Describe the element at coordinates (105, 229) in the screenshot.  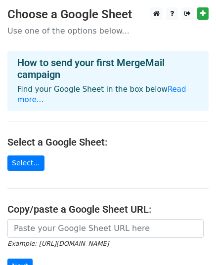
I see `input: Paste your Google Sheet URL here` at that location.